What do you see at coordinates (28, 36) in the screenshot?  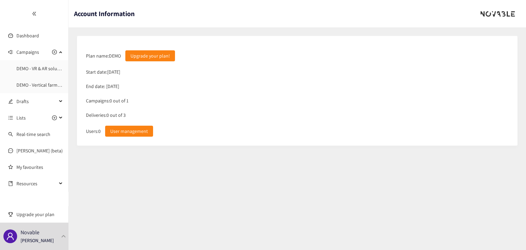 I see `a: Dashboard` at bounding box center [28, 36].